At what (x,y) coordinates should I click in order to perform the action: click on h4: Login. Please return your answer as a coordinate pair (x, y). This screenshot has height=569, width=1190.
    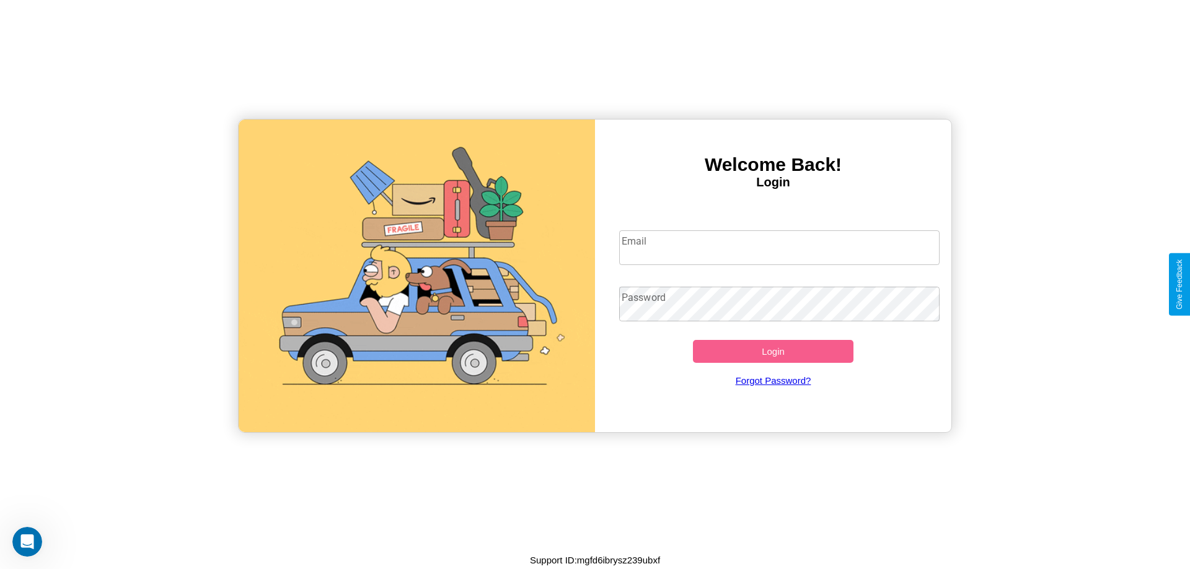
    Looking at the image, I should click on (773, 182).